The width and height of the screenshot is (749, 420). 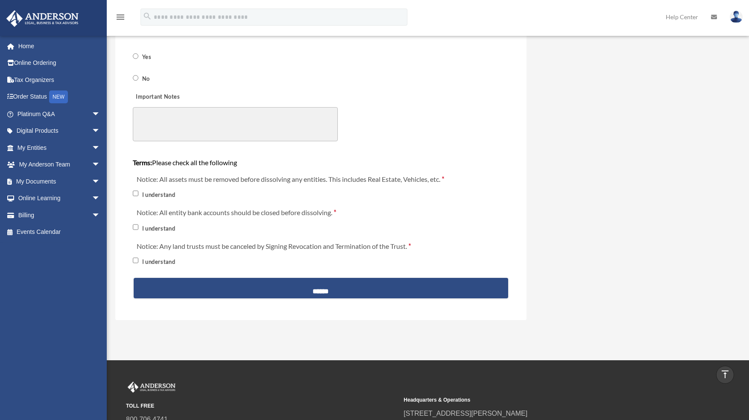 I want to click on div: Notice: All assets must be removed before dissolving any entities. This includes Real Estate, Veh..., so click(x=321, y=186).